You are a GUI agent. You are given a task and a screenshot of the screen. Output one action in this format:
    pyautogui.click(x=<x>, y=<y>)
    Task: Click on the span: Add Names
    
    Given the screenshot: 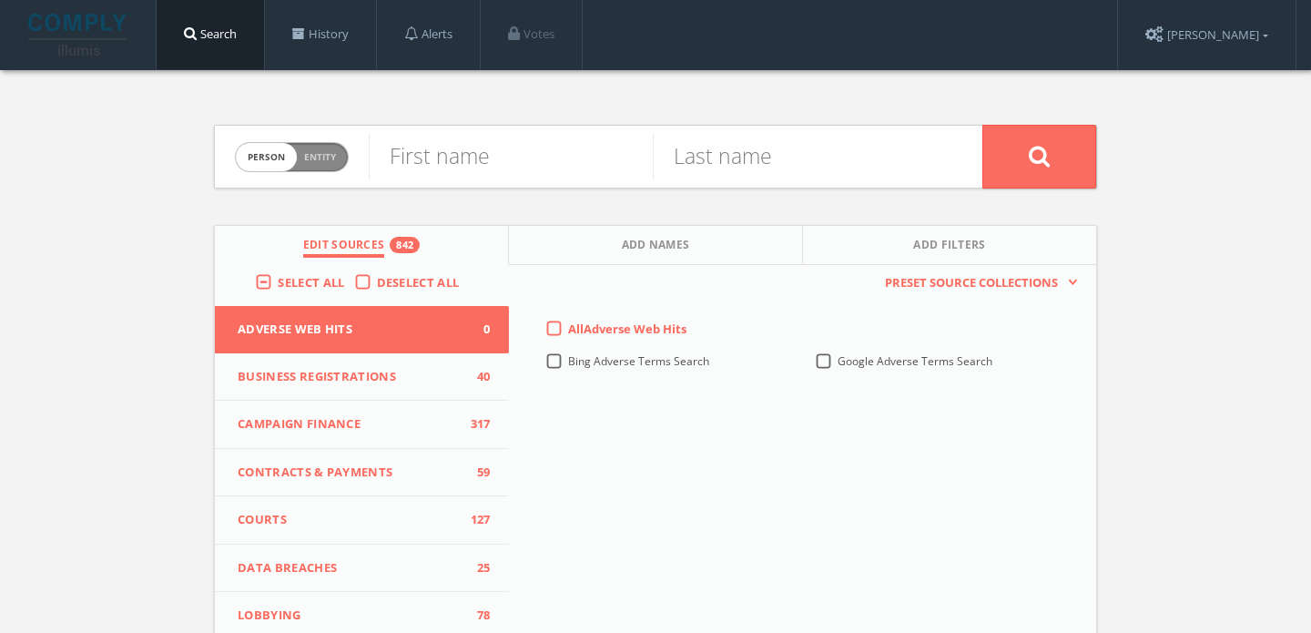 What is the action you would take?
    pyautogui.click(x=656, y=247)
    